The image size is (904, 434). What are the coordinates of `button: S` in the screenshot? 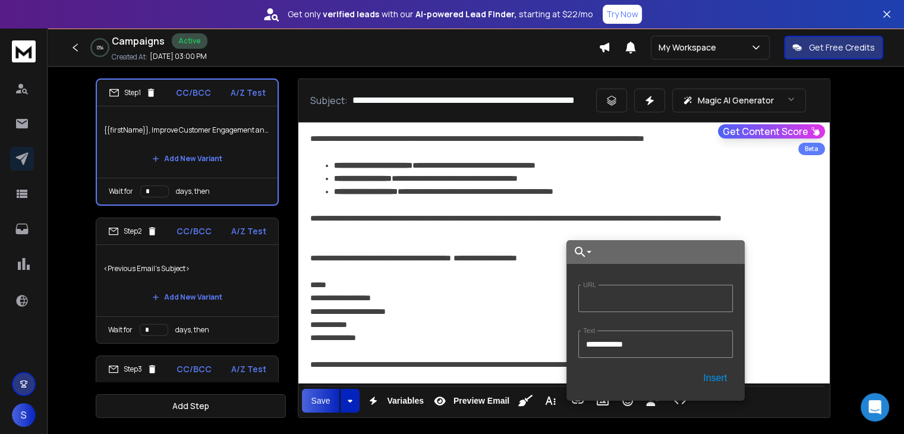 It's located at (24, 415).